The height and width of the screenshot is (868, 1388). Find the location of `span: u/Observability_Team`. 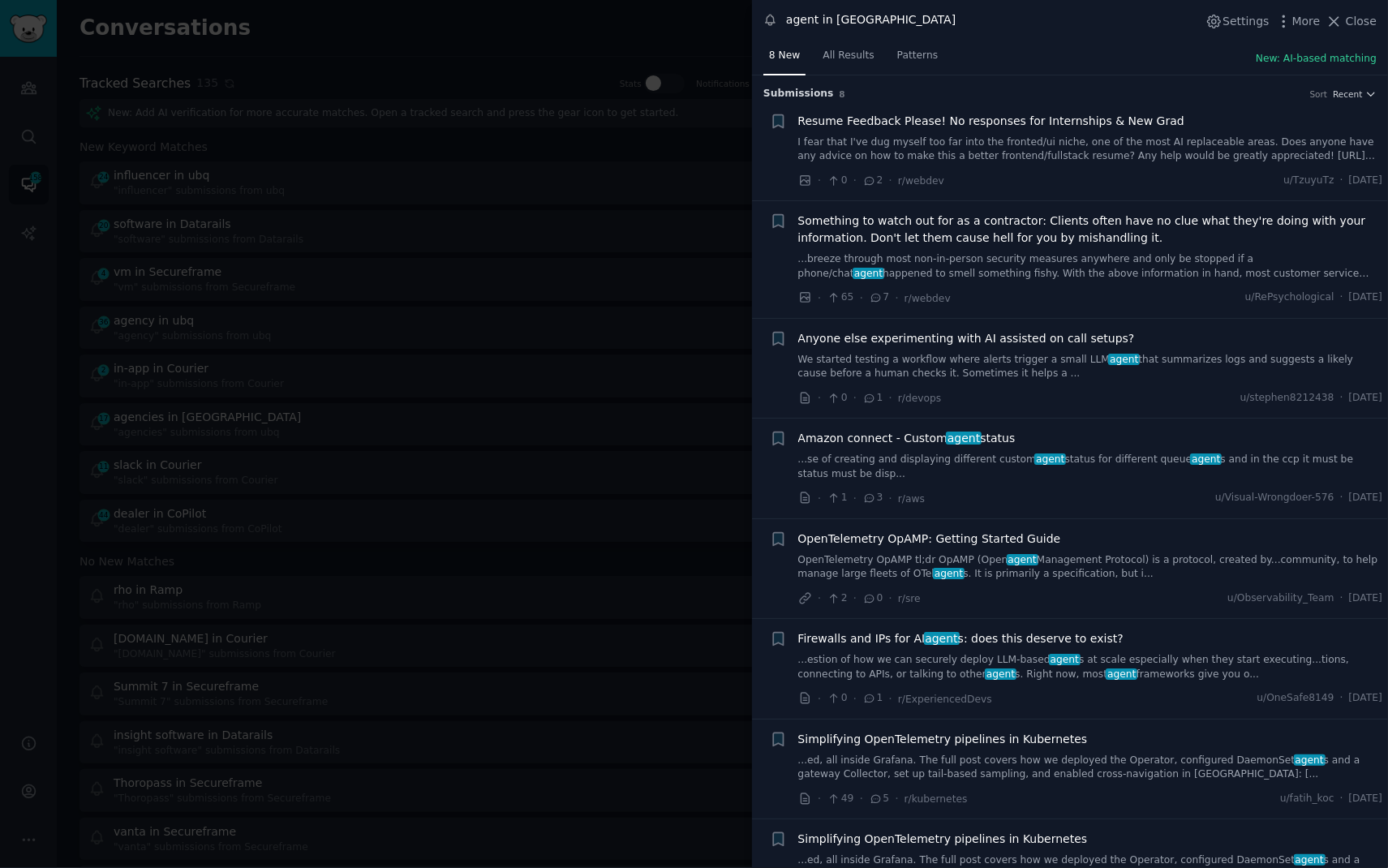

span: u/Observability_Team is located at coordinates (1280, 599).